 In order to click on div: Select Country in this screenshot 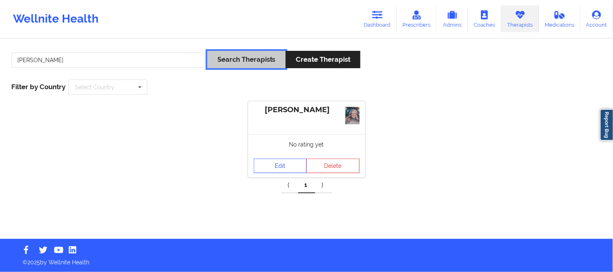, I will do `click(94, 87)`.